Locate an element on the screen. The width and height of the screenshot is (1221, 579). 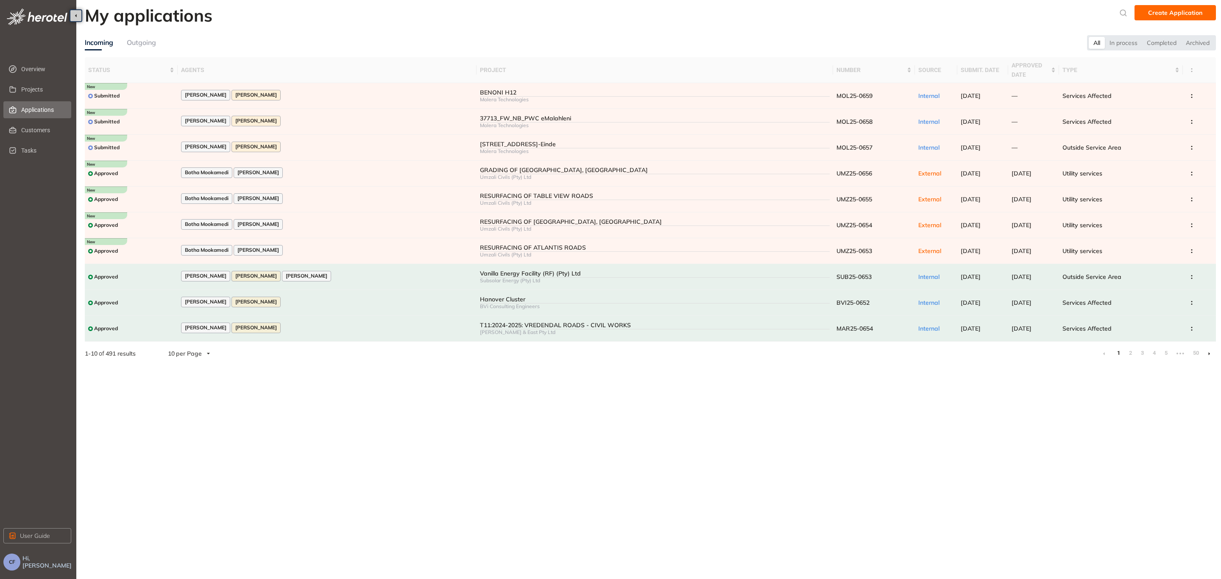
th: status is located at coordinates (131, 70).